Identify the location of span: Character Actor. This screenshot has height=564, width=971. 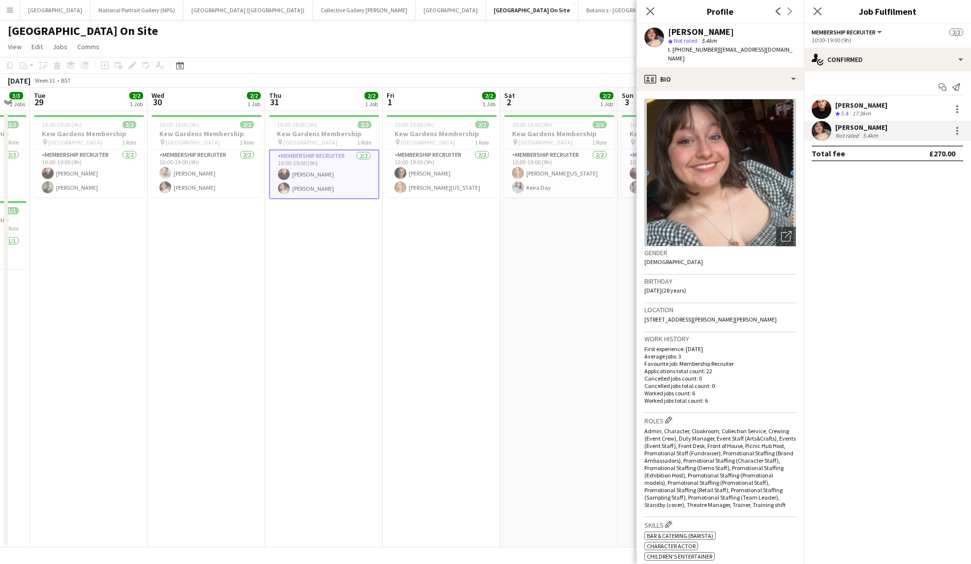
(671, 546).